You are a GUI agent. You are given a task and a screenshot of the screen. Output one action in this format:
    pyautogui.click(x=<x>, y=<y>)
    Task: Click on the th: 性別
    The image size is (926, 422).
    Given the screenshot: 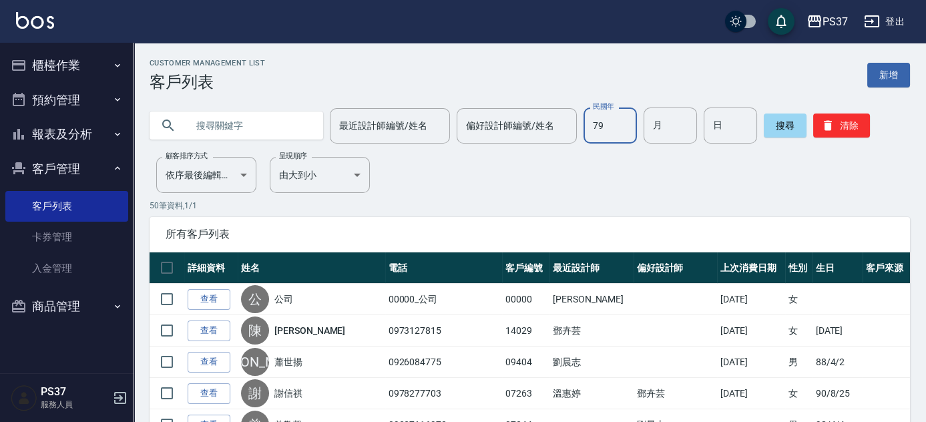 What is the action you would take?
    pyautogui.click(x=798, y=268)
    